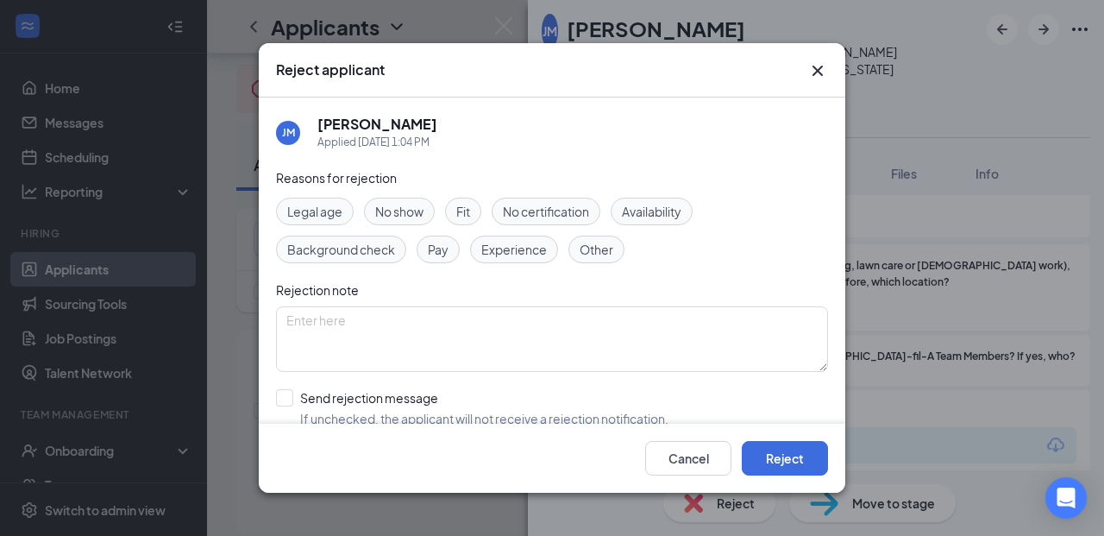 Image resolution: width=1104 pixels, height=536 pixels. What do you see at coordinates (1066, 498) in the screenshot?
I see `div: Open Intercom Messenger` at bounding box center [1066, 498].